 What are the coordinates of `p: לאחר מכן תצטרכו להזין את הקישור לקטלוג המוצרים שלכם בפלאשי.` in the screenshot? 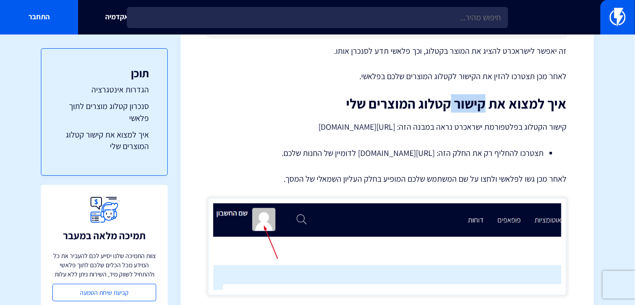 It's located at (388, 76).